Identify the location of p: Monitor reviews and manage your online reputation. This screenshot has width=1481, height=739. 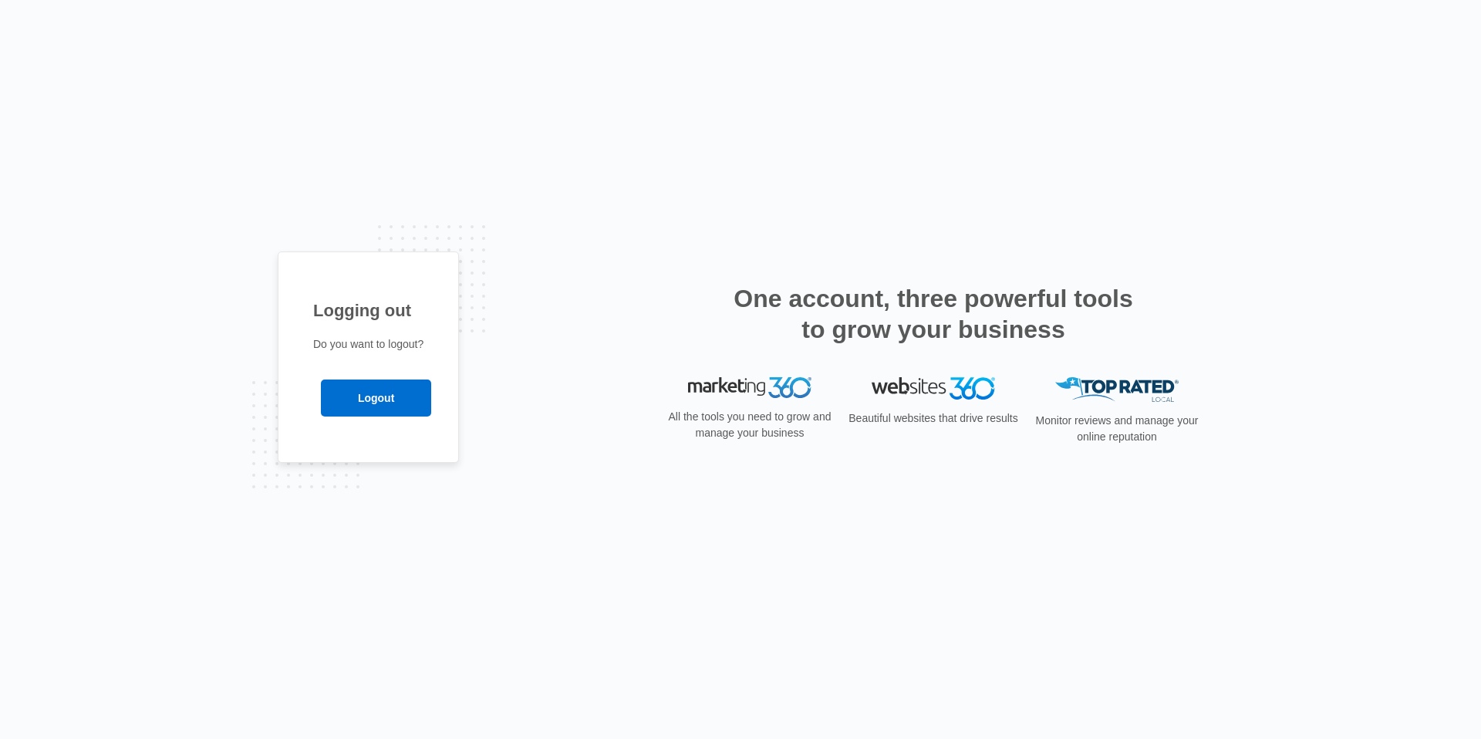
(1117, 429).